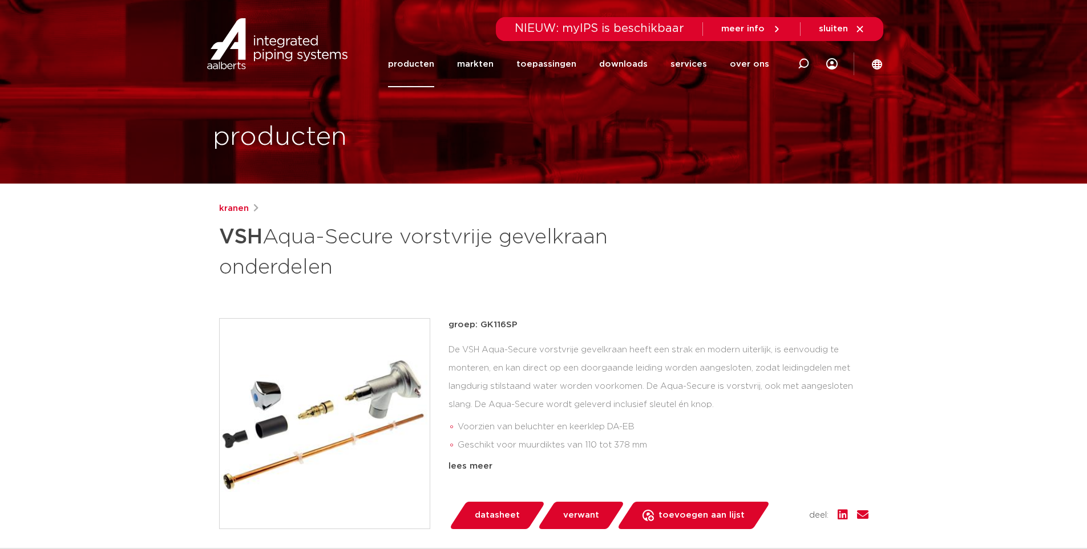 Image resolution: width=1087 pixels, height=549 pixels. Describe the element at coordinates (280, 138) in the screenshot. I see `h1: producten` at that location.